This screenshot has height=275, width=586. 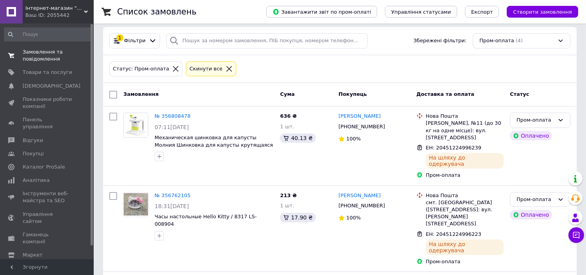 I want to click on div: Статус: Пром-оплата, so click(x=141, y=69).